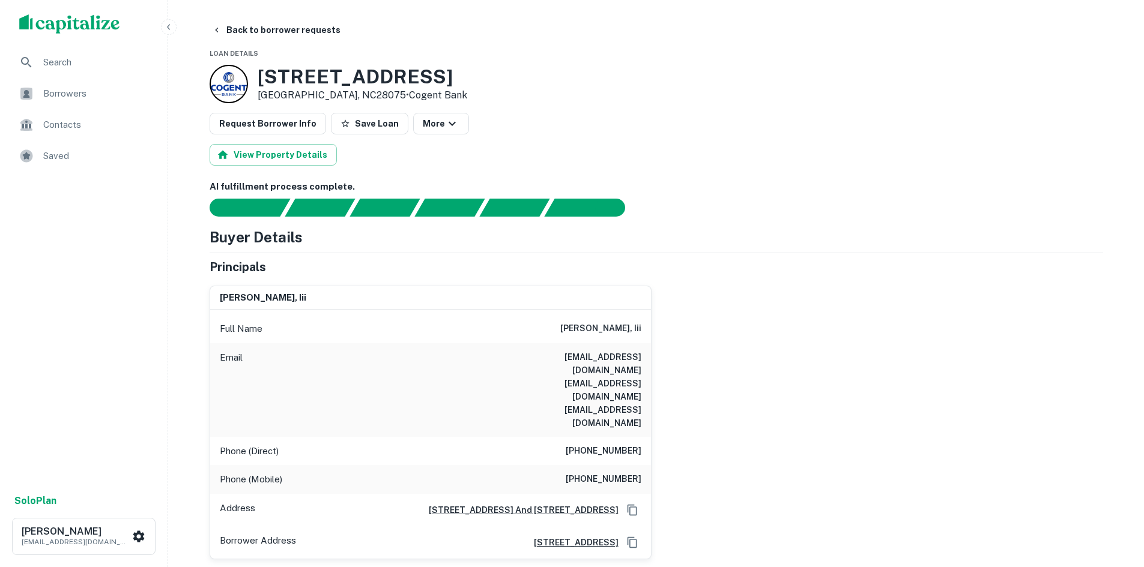 The height and width of the screenshot is (567, 1144). What do you see at coordinates (268, 124) in the screenshot?
I see `button: Request Borrower Info` at bounding box center [268, 124].